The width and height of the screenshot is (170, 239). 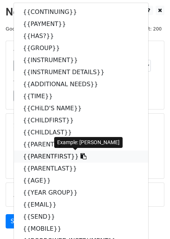 What do you see at coordinates (18, 221) in the screenshot?
I see `a: Send` at bounding box center [18, 221].